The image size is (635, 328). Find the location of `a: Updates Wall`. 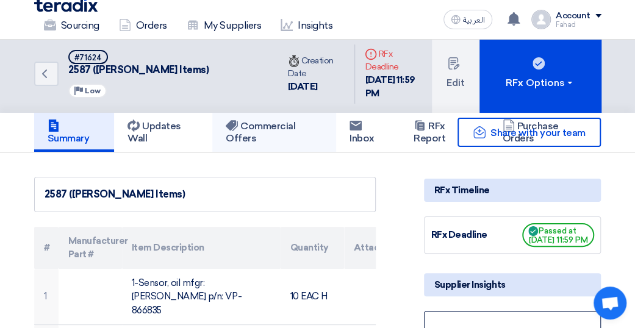

a: Updates Wall is located at coordinates (163, 132).